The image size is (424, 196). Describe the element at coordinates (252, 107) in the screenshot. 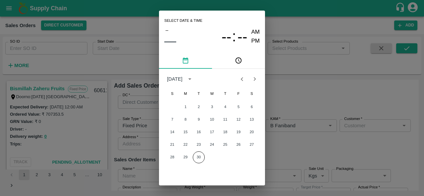

I see `button: 6` at that location.